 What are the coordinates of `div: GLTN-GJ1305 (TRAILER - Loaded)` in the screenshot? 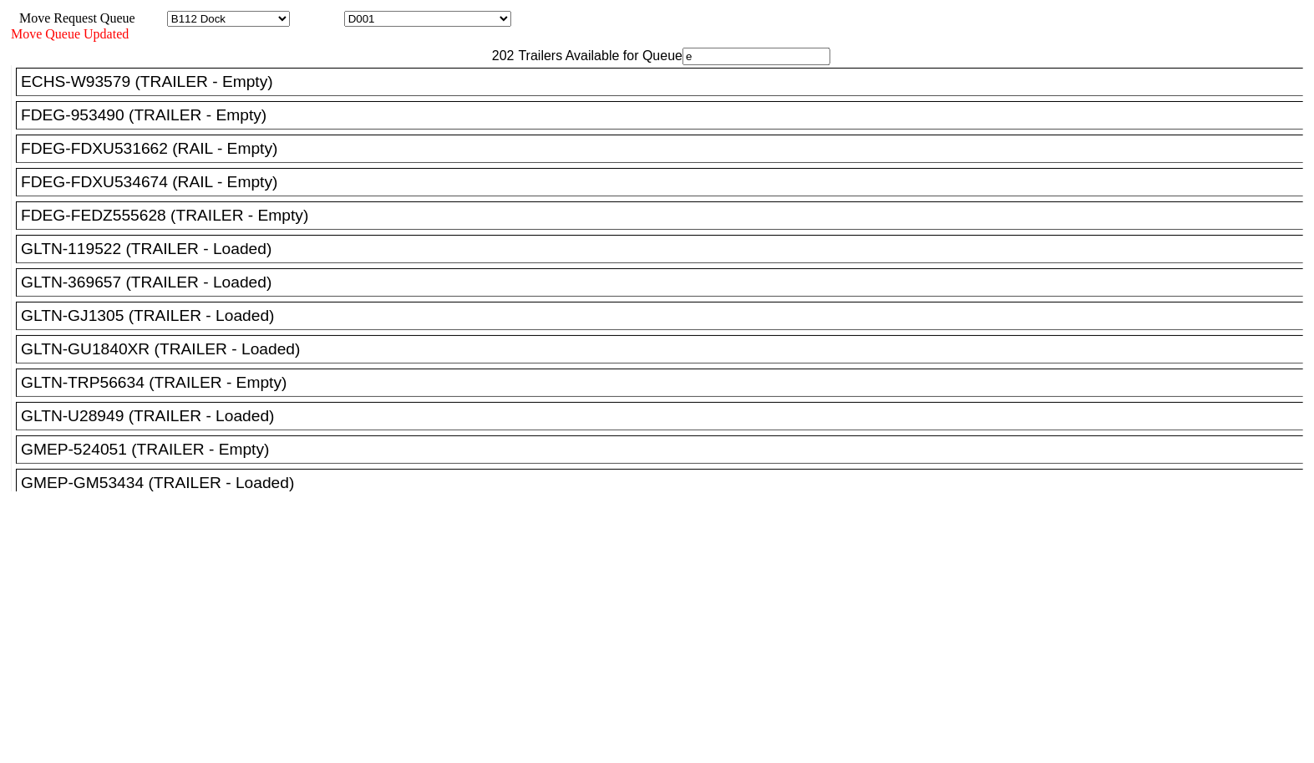 It's located at (667, 316).